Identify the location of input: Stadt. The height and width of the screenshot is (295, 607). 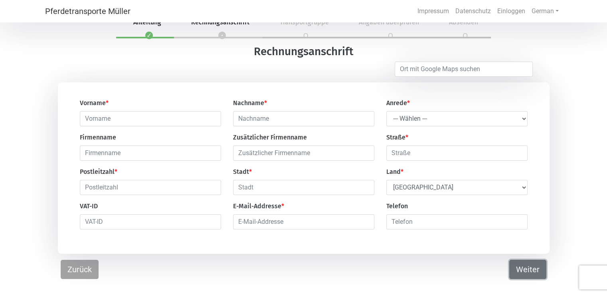
(304, 187).